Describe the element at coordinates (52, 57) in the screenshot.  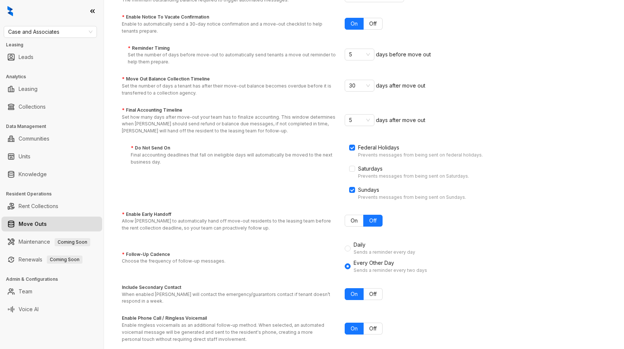
I see `li: Leads` at that location.